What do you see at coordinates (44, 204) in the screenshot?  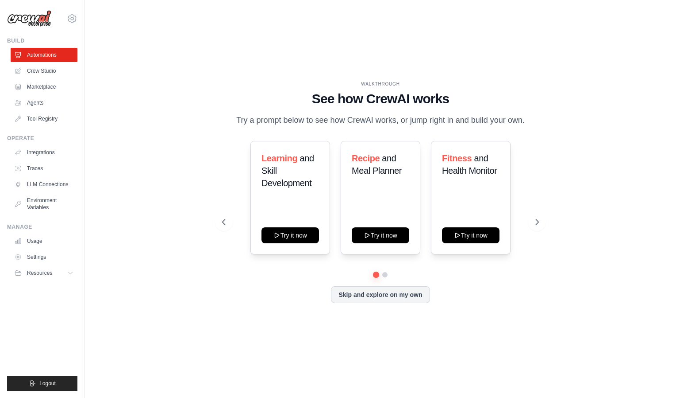 I see `a: Environment Variables` at bounding box center [44, 204].